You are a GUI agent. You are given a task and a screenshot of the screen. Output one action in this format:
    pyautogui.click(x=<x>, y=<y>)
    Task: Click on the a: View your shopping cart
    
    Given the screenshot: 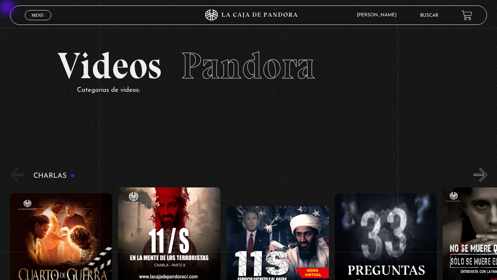 What is the action you would take?
    pyautogui.click(x=467, y=15)
    